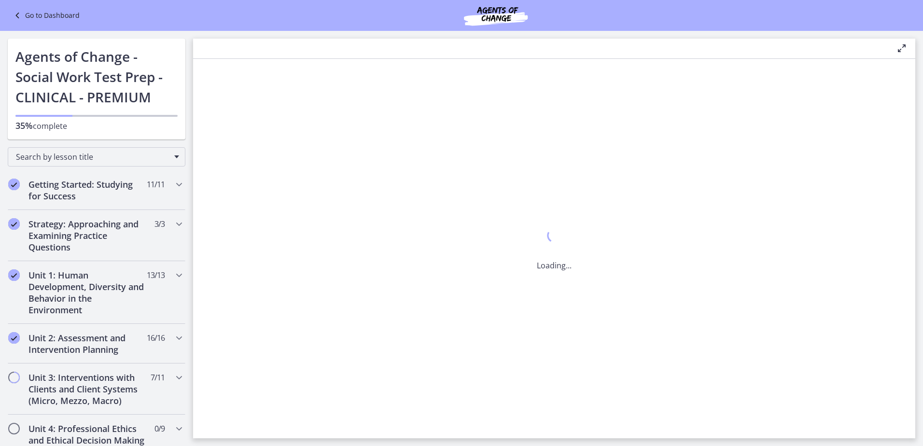  I want to click on span: 3 / 3, so click(159, 224).